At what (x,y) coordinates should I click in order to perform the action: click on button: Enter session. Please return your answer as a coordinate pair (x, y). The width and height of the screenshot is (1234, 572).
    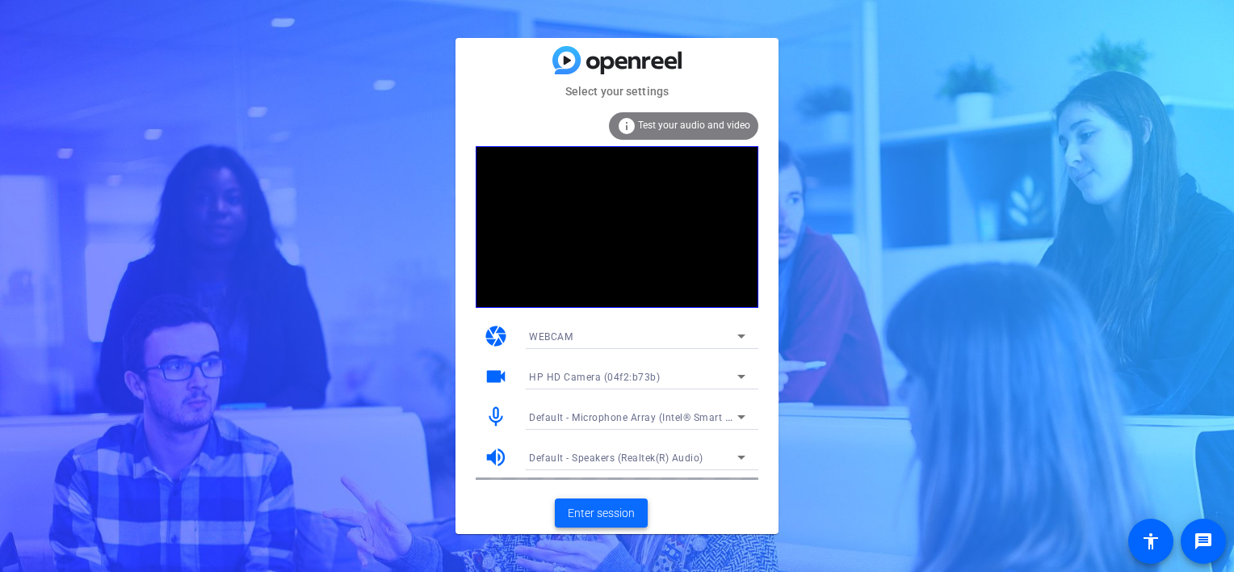
    Looking at the image, I should click on (601, 513).